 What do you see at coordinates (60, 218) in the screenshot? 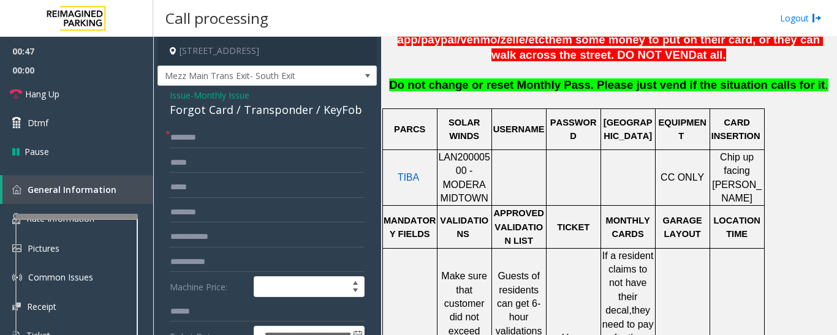
I see `span: Rate Information` at bounding box center [60, 218].